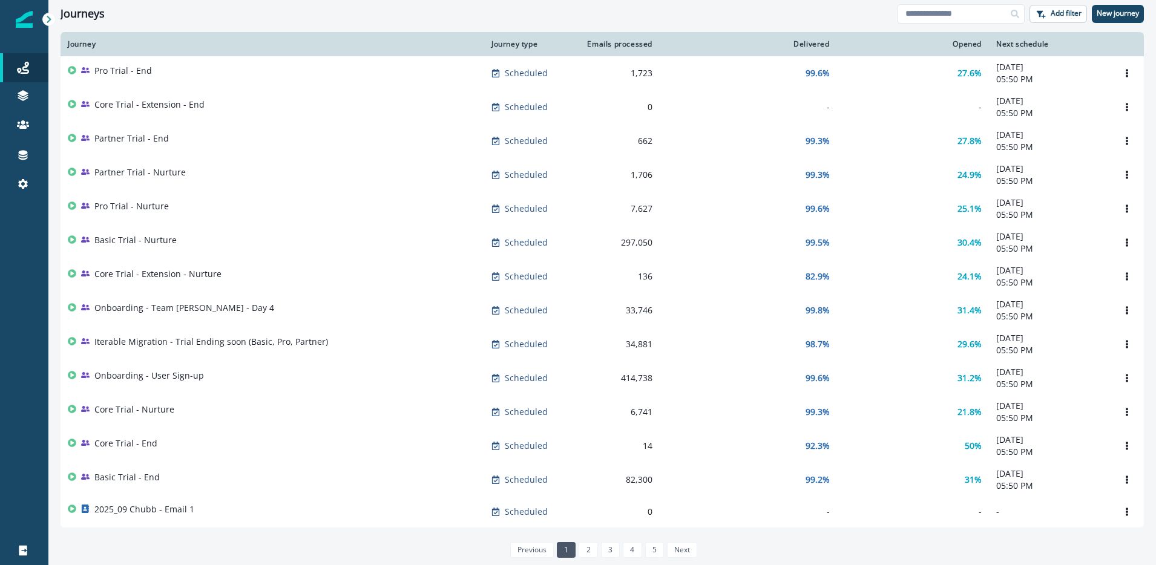 The width and height of the screenshot is (1156, 565). What do you see at coordinates (817, 310) in the screenshot?
I see `p: 99.8%` at bounding box center [817, 310].